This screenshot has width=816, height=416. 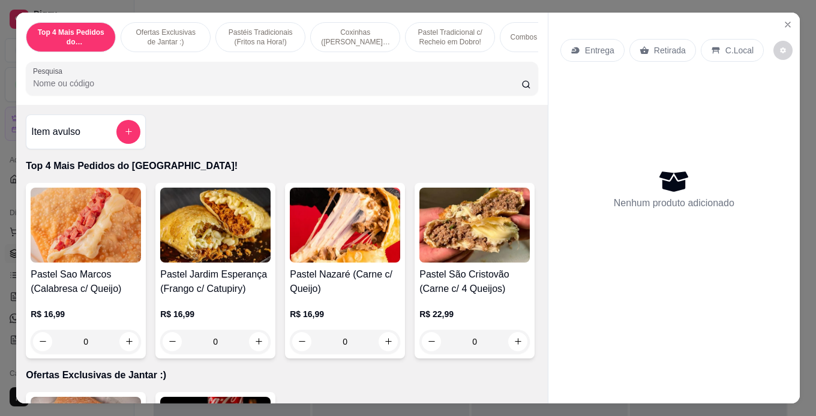 What do you see at coordinates (450, 37) in the screenshot?
I see `p: Pastel Tradicional c/ Recheio em Dobro!` at bounding box center [450, 37].